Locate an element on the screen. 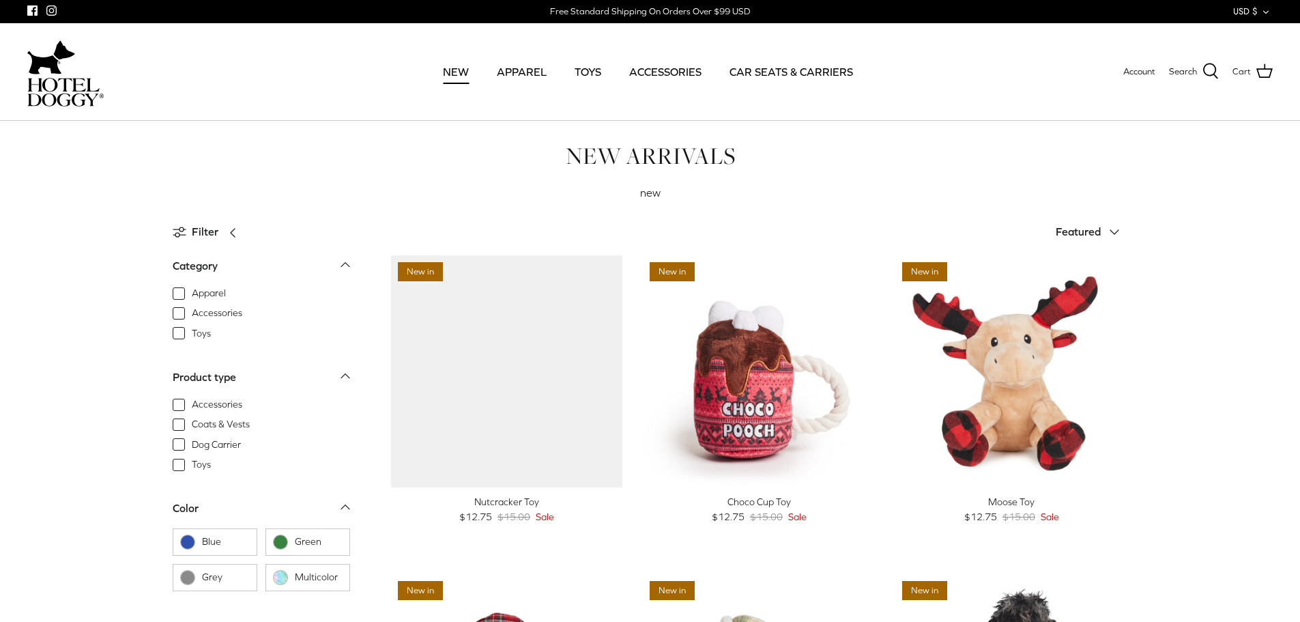 The width and height of the screenshot is (1300, 622). img: hoteldoggycom is located at coordinates (65, 92).